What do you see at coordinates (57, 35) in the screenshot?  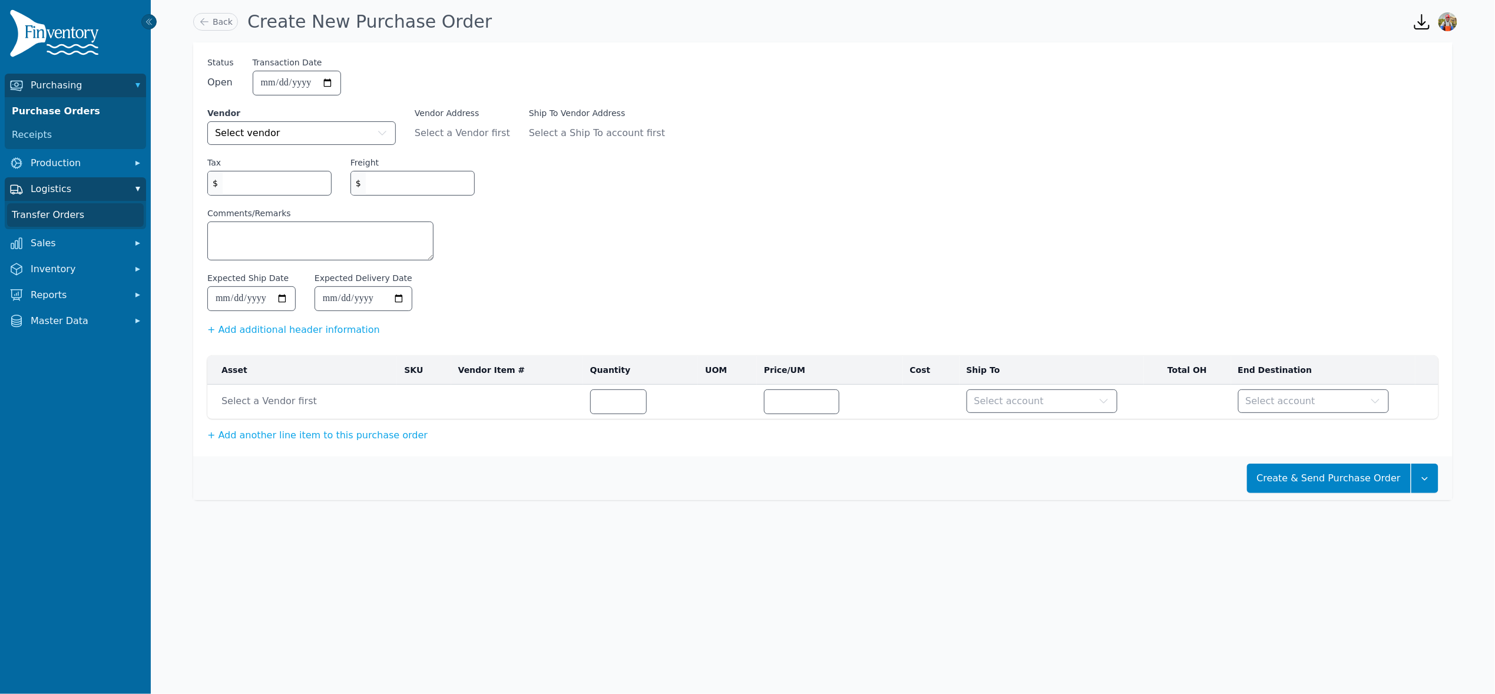 I see `img: Finventory` at bounding box center [57, 35].